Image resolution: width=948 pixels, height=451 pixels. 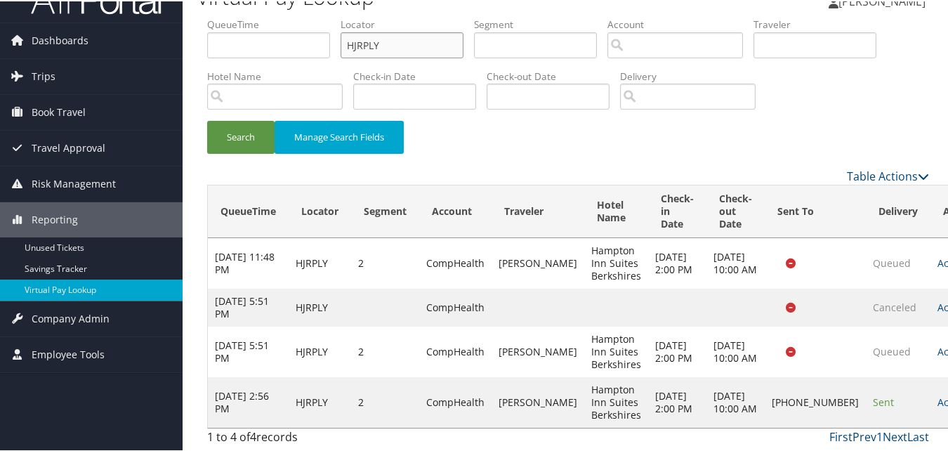 What do you see at coordinates (407, 23) in the screenshot?
I see `label: Locator` at bounding box center [407, 23].